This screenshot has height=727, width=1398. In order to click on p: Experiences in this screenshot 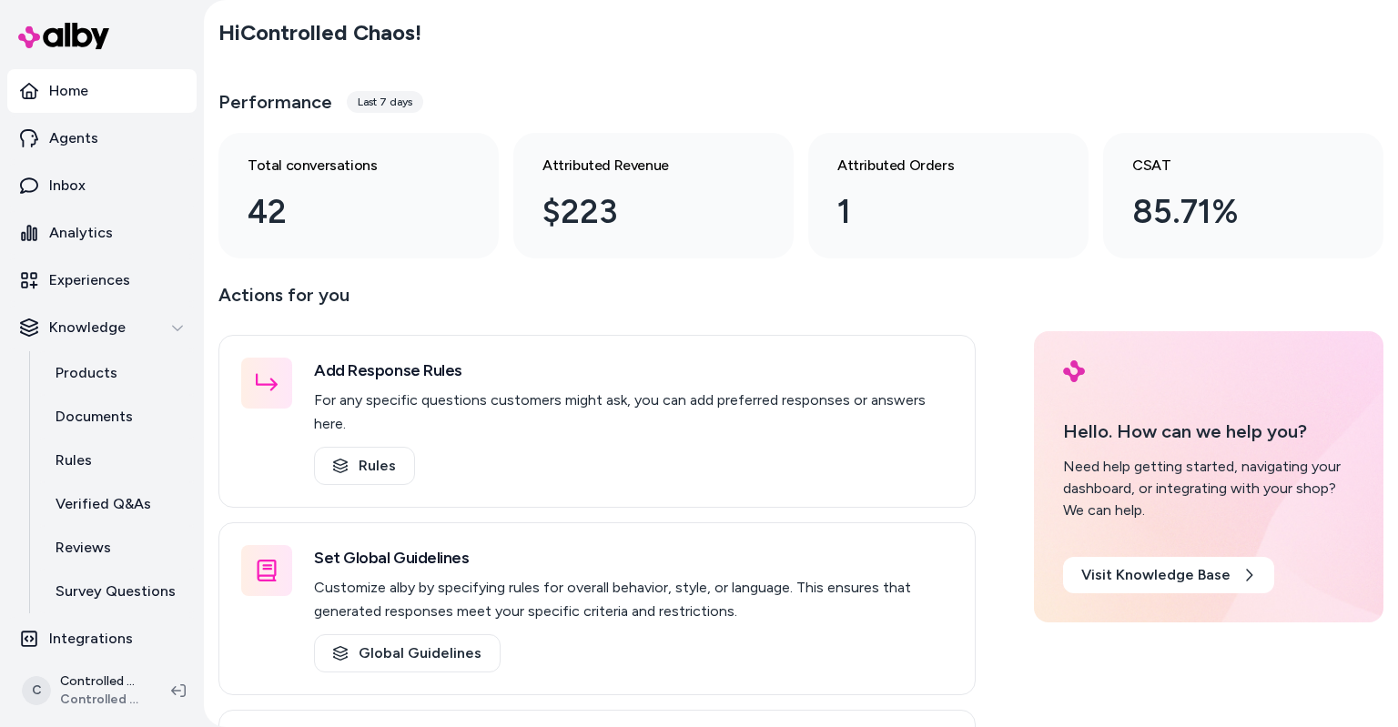, I will do `click(89, 280)`.